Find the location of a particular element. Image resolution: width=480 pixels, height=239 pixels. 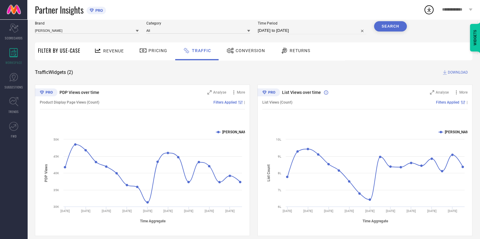

span: DOWNLOAD is located at coordinates (458, 73).